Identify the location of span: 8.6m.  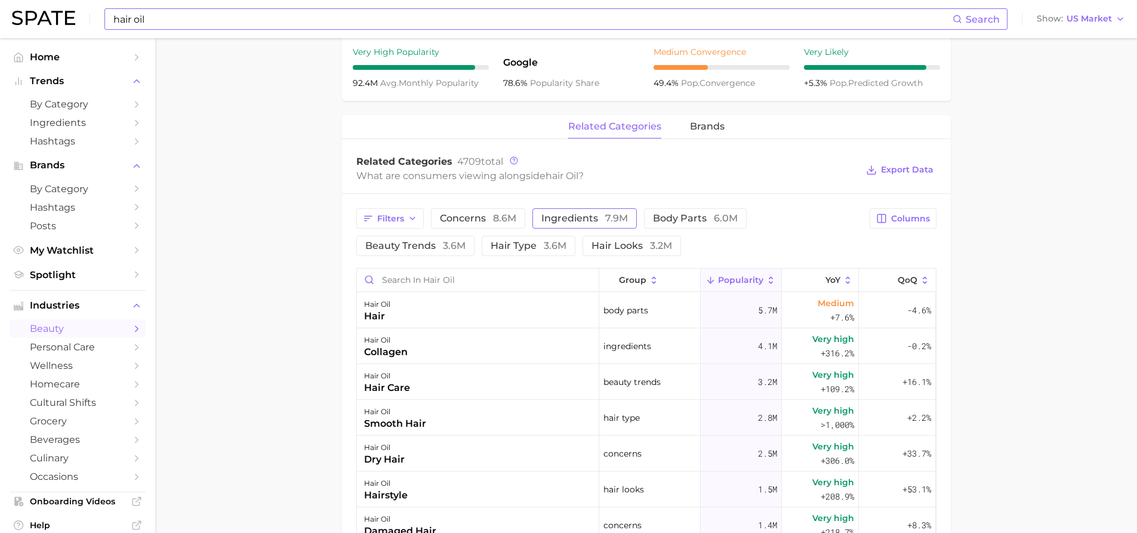
(504, 218).